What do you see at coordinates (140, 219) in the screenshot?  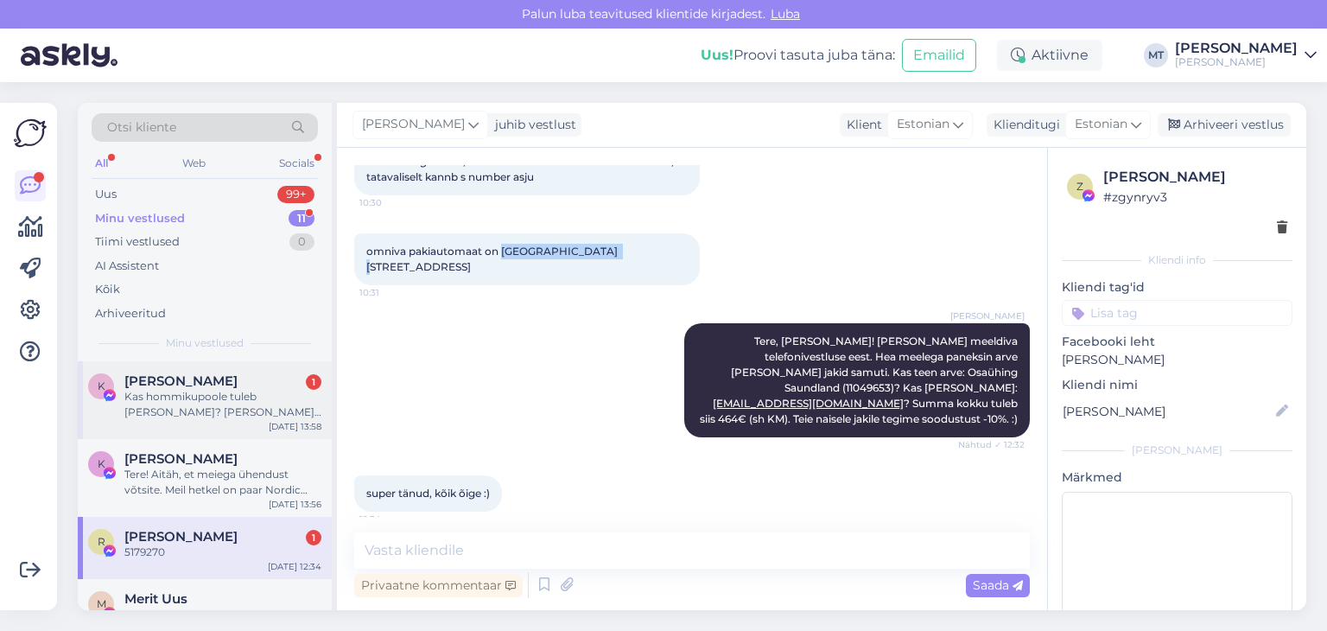 I see `div: Minu vestlused` at bounding box center [140, 219].